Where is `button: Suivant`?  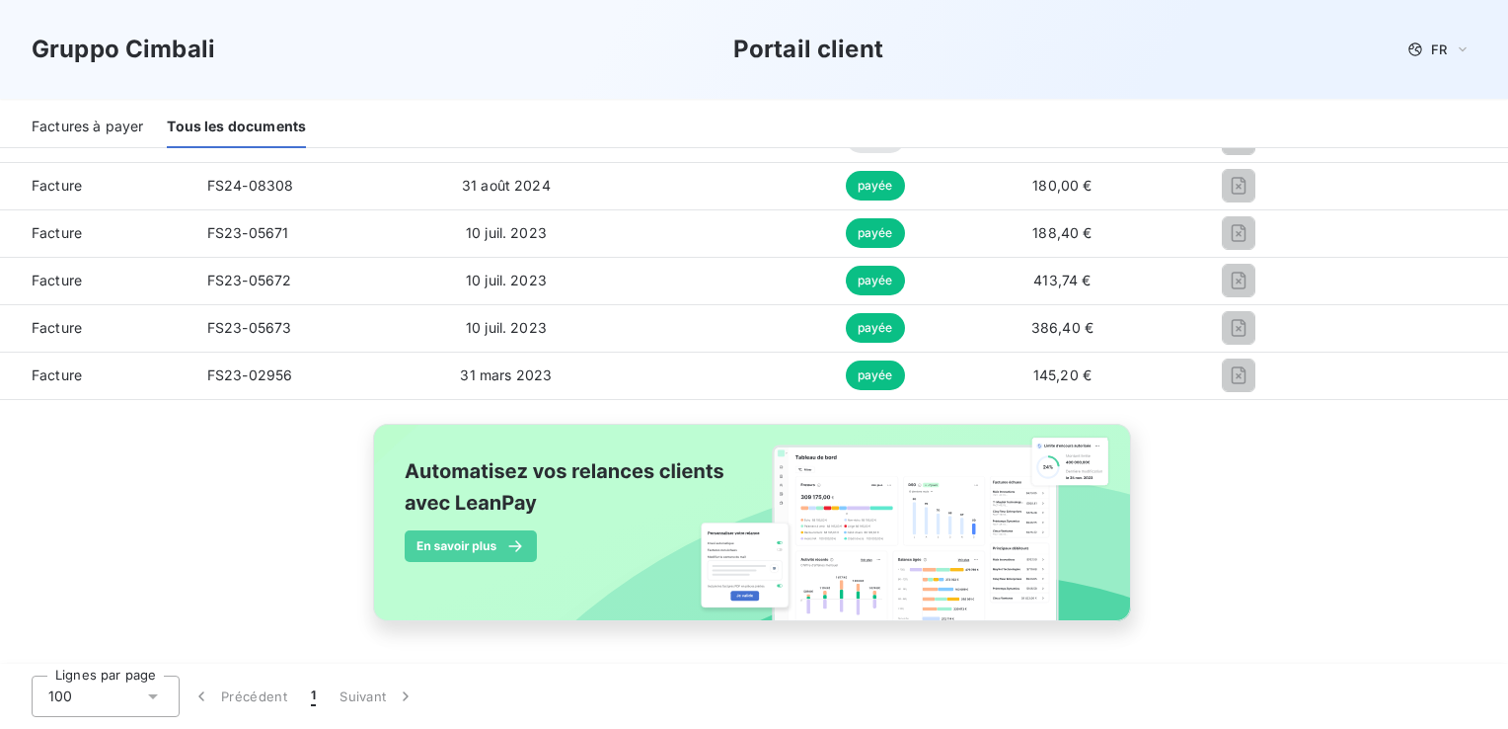
button: Suivant is located at coordinates (377, 696).